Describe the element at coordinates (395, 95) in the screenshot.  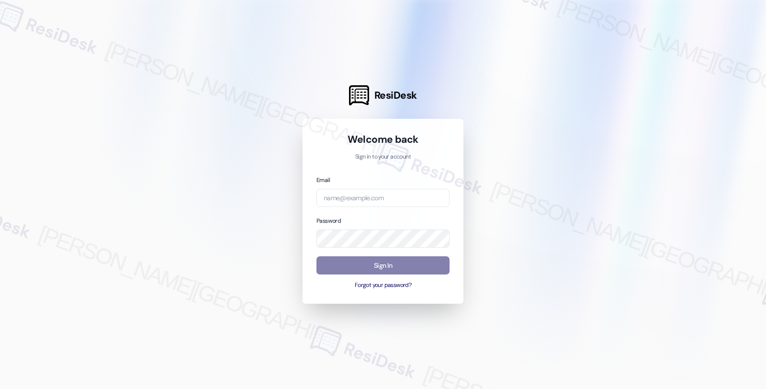
I see `span: ResiDesk` at that location.